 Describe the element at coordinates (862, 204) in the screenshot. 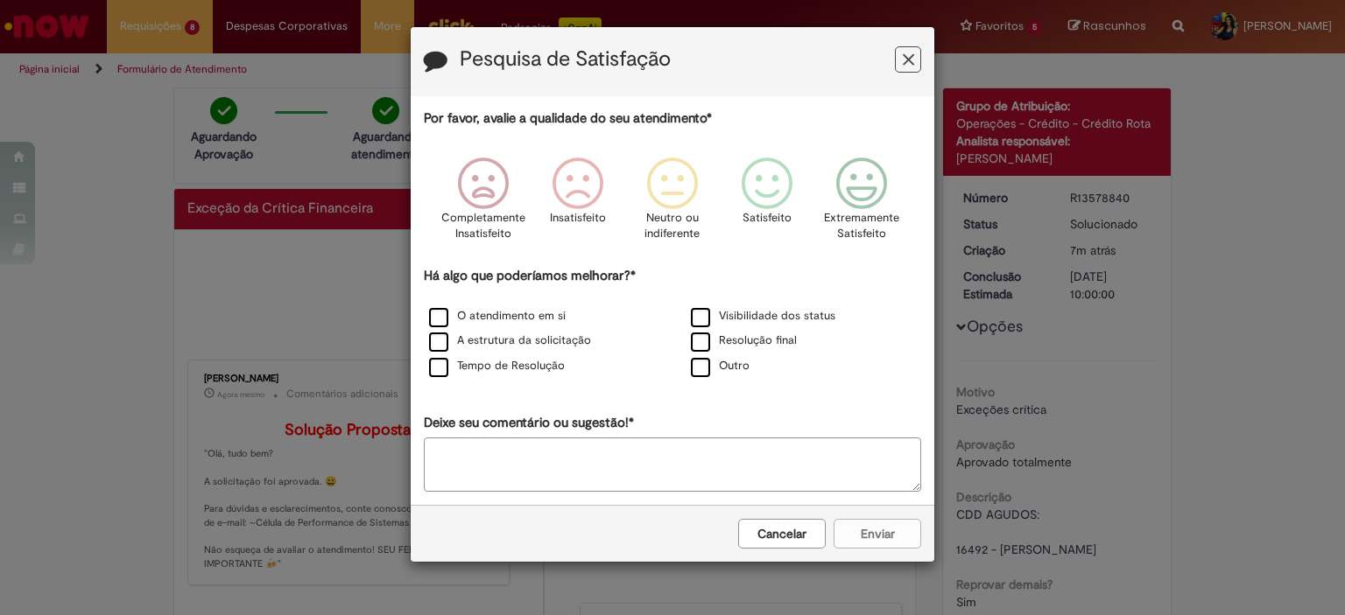

I see `div: Extremamente Satisfeito` at that location.